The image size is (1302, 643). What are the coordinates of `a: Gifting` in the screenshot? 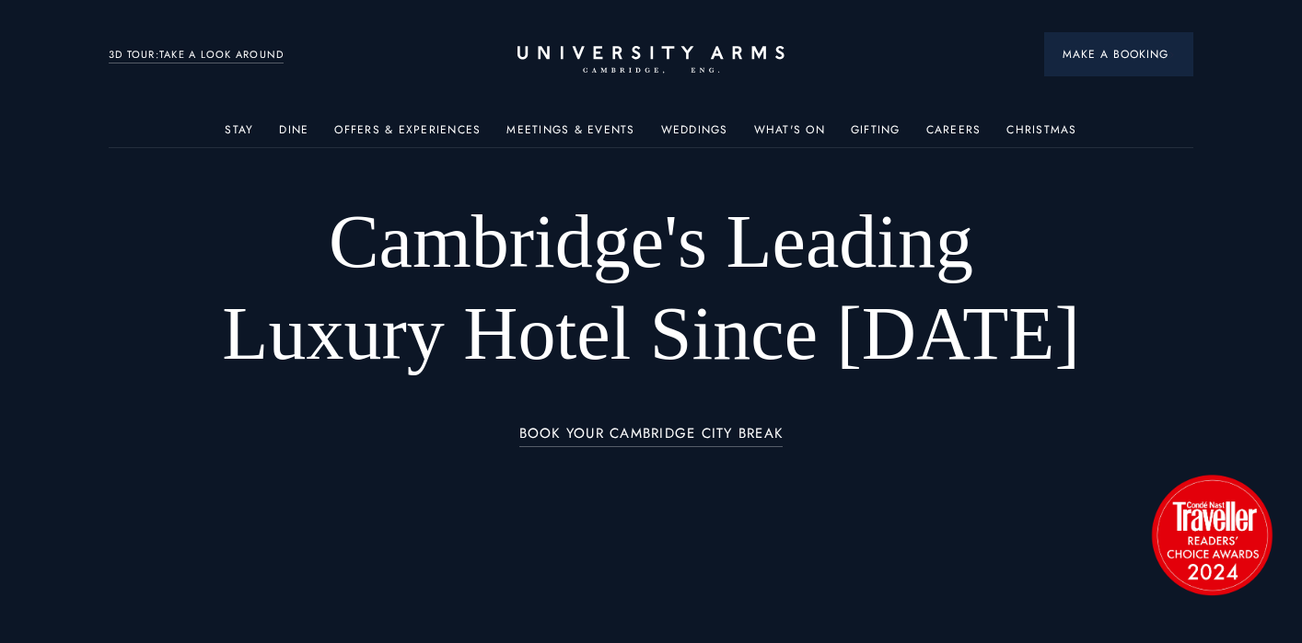 It's located at (875, 135).